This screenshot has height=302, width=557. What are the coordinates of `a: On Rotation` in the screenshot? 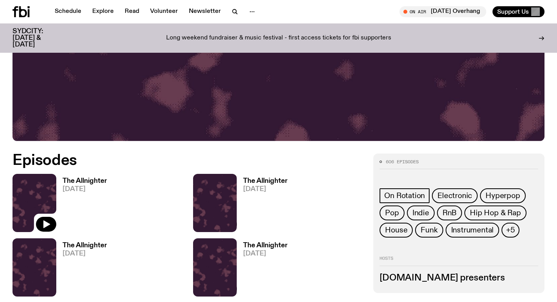 It's located at (405, 196).